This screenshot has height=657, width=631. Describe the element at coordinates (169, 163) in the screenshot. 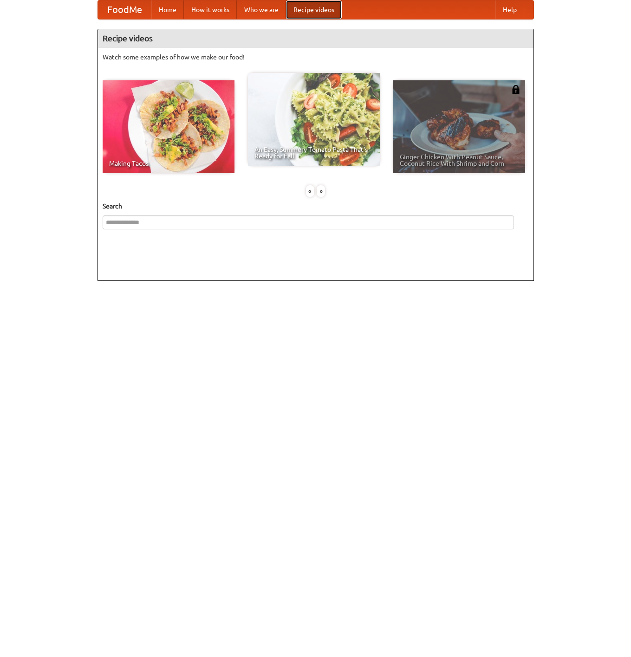

I see `span: Making Tacos` at that location.